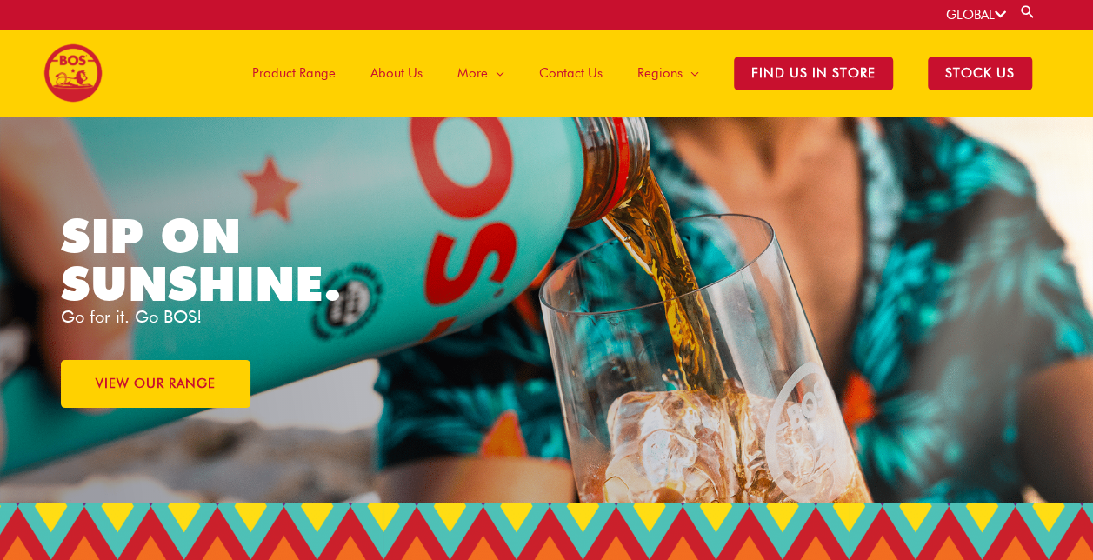  Describe the element at coordinates (1028, 11) in the screenshot. I see `a: Search button` at that location.